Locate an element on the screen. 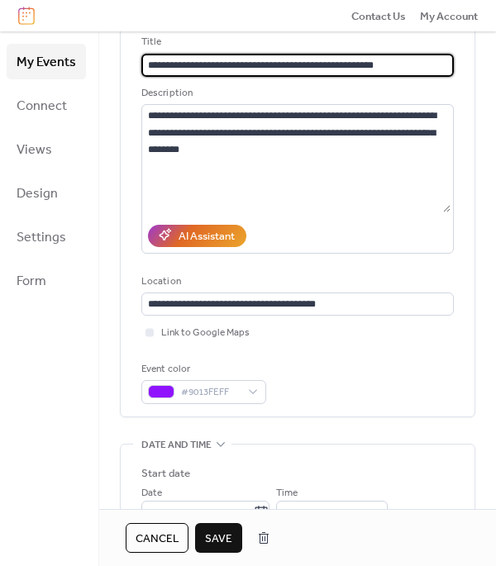 This screenshot has height=566, width=496. span: Settings is located at coordinates (41, 237).